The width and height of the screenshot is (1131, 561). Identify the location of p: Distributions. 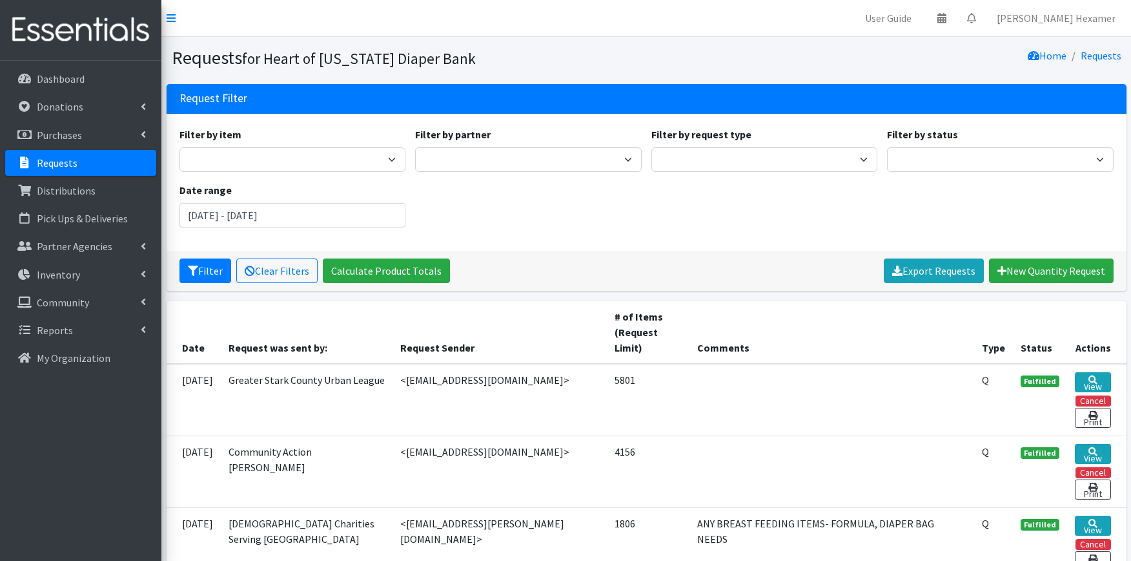
(66, 191).